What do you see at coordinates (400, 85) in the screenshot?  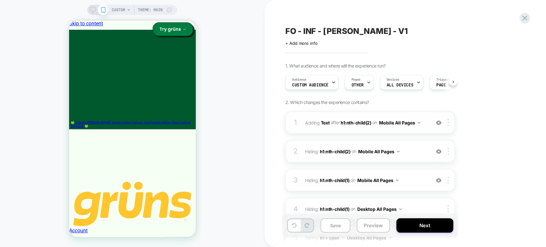 I see `span: ALL DEVICES` at bounding box center [400, 85].